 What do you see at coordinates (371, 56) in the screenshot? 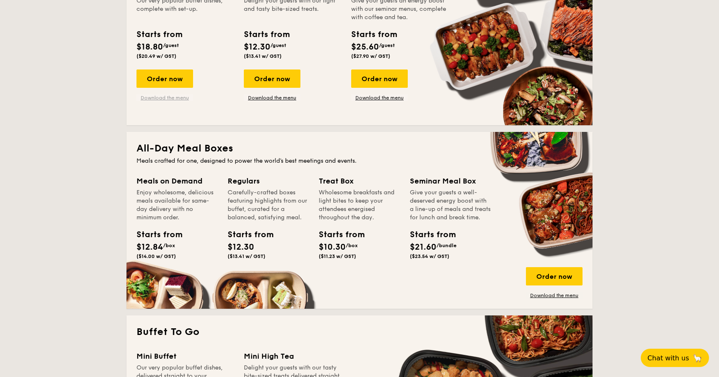
I see `span: ($27.90 w/ GST)` at bounding box center [371, 56].